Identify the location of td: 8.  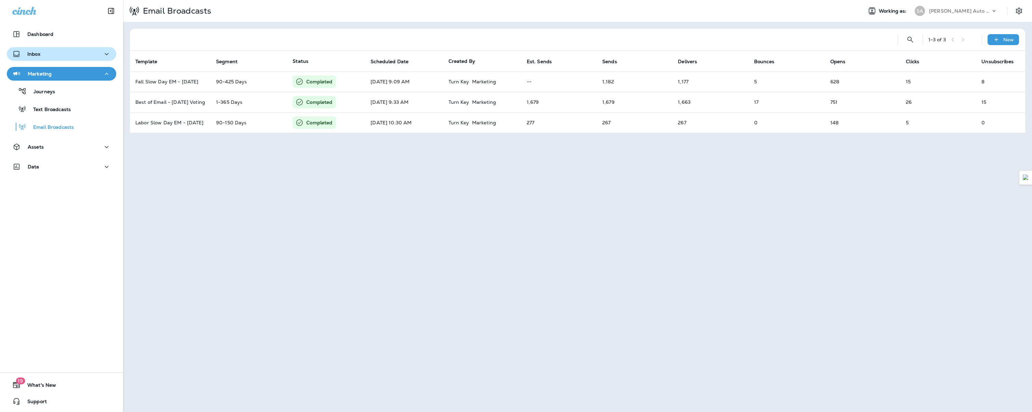
(1000, 82).